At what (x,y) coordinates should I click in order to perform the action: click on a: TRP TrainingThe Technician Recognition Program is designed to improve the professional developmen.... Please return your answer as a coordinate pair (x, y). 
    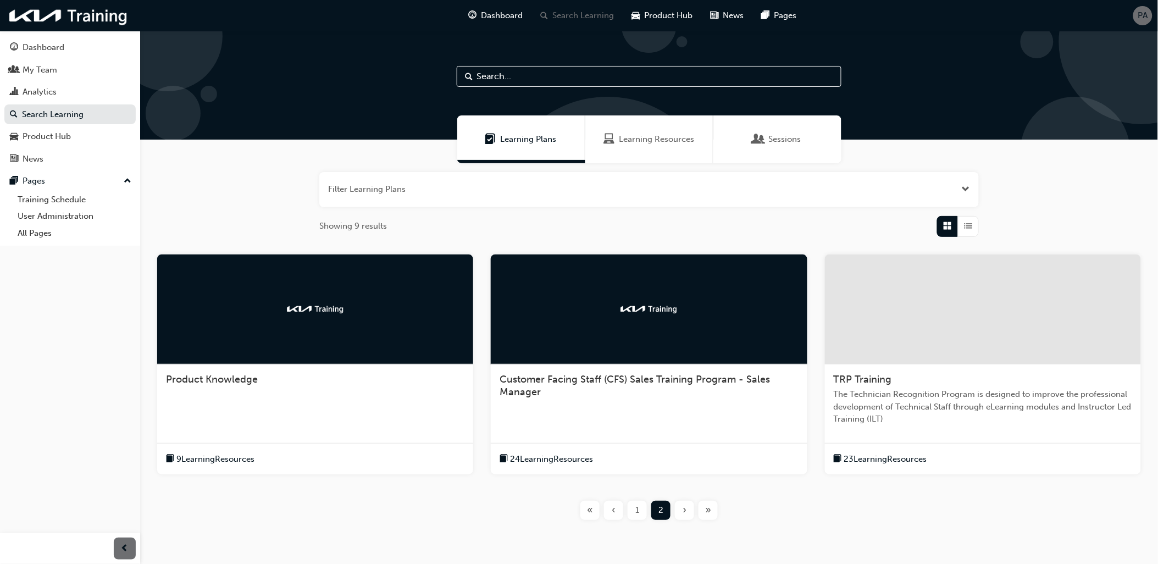
    Looking at the image, I should click on (982, 364).